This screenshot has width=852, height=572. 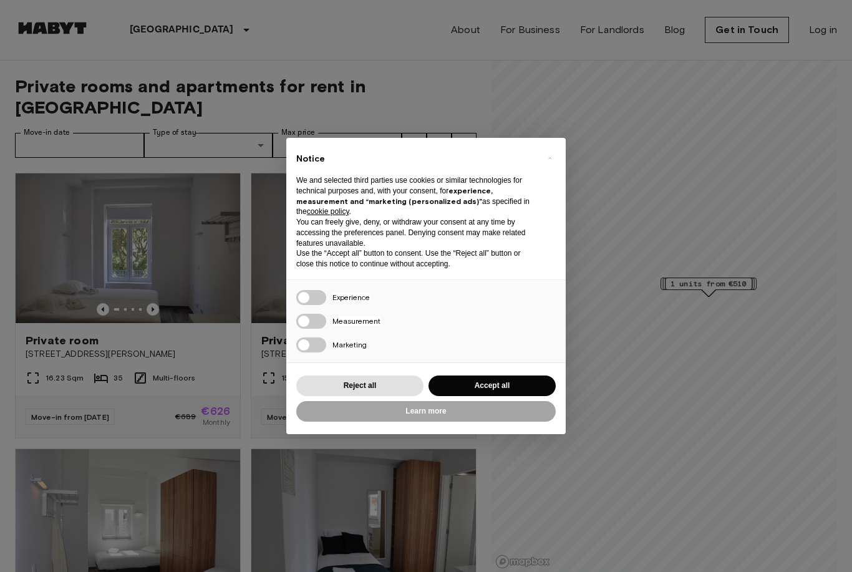 What do you see at coordinates (356, 321) in the screenshot?
I see `span: Measurement` at bounding box center [356, 321].